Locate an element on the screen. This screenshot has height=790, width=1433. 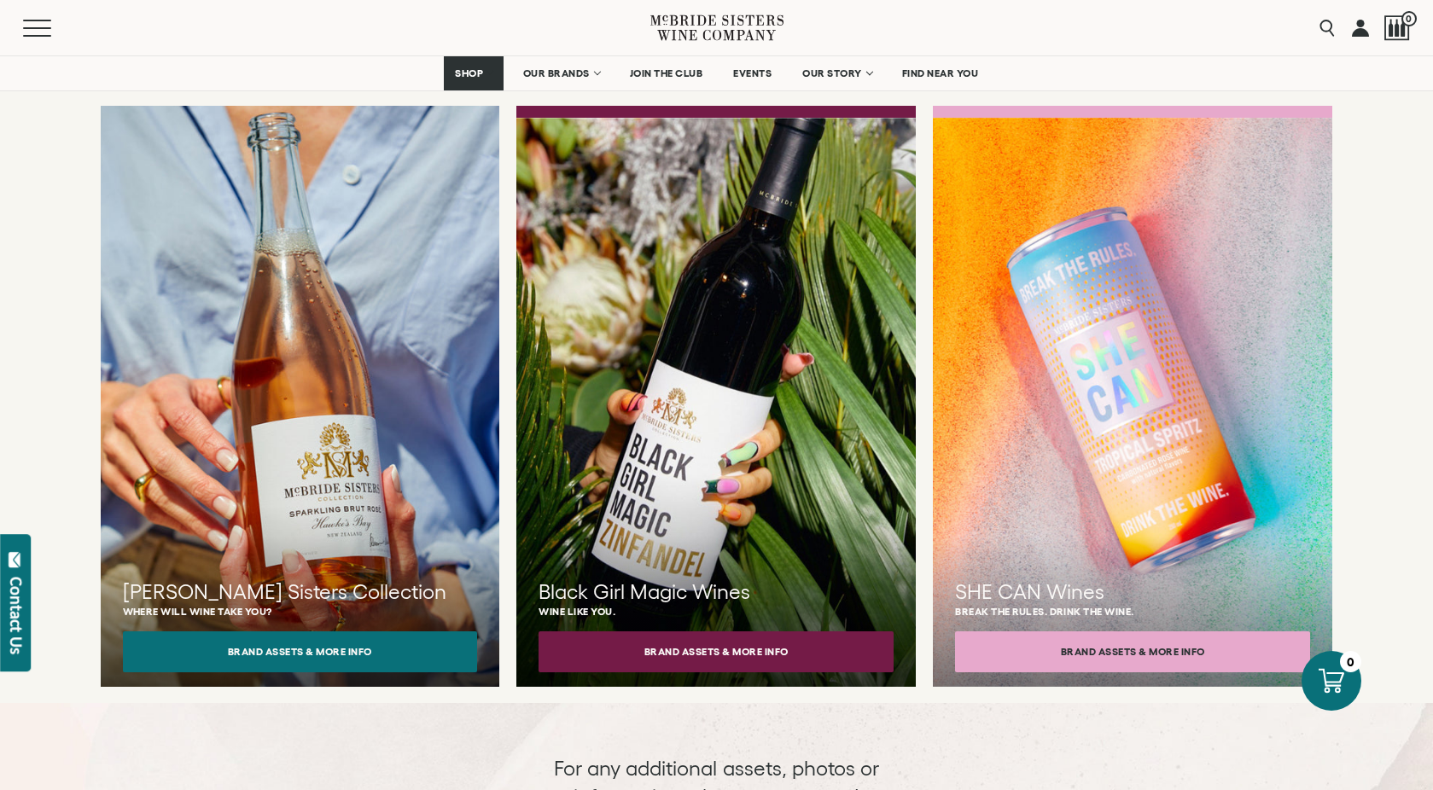
a: OUR BRANDS is located at coordinates (561, 73).